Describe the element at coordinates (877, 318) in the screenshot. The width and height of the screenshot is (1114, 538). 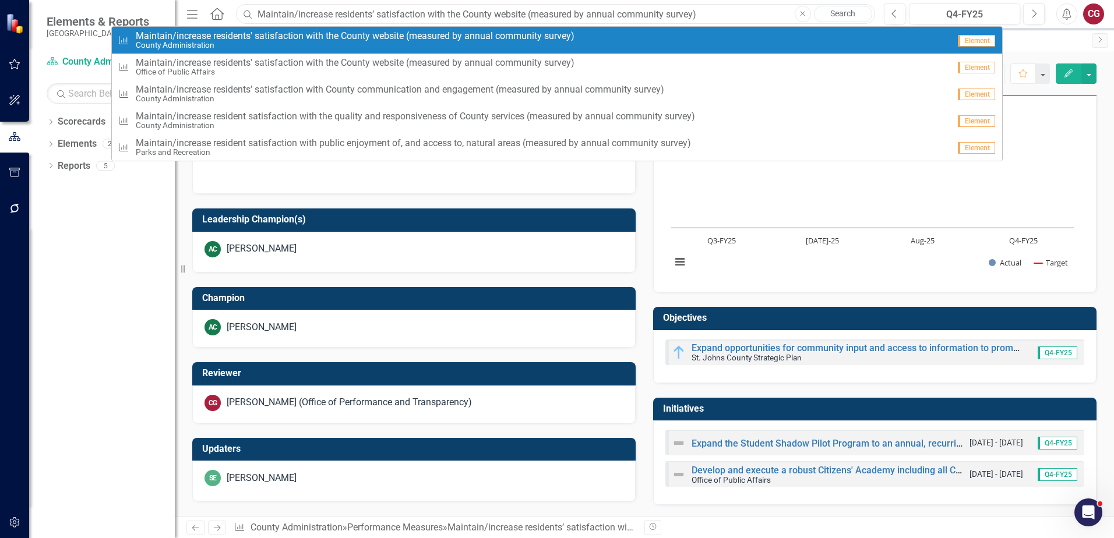
I see `h3: Objectives` at that location.